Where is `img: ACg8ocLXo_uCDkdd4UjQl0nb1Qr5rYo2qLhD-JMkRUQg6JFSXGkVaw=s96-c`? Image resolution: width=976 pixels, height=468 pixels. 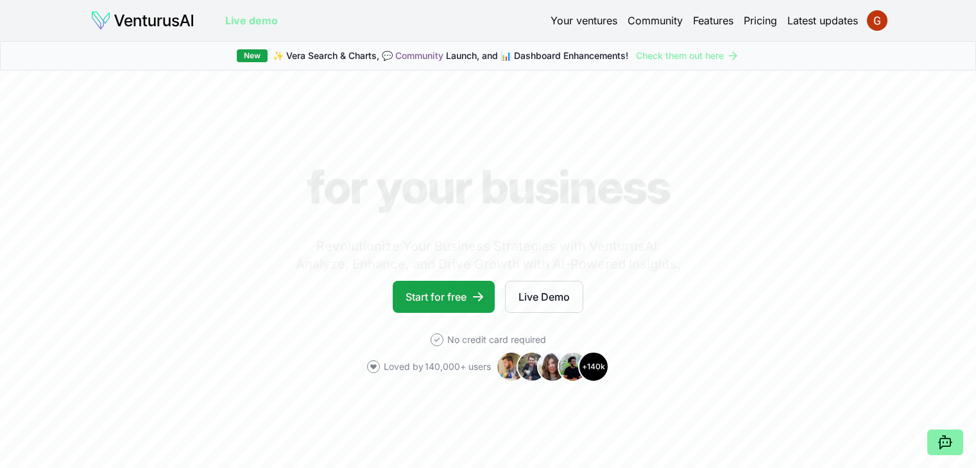
img: ACg8ocLXo_uCDkdd4UjQl0nb1Qr5rYo2qLhD-JMkRUQg6JFSXGkVaw=s96-c is located at coordinates (877, 21).